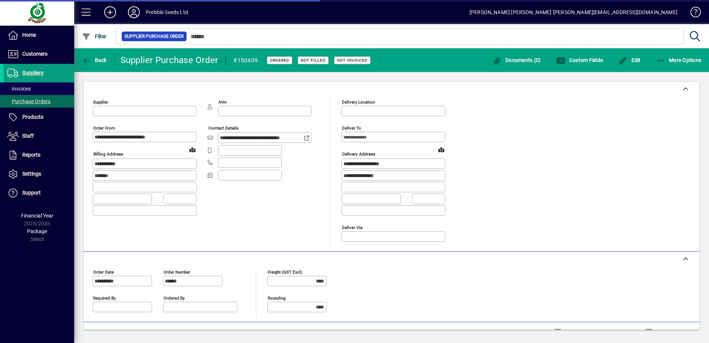 This screenshot has height=343, width=709. What do you see at coordinates (28, 136) in the screenshot?
I see `span: Staff` at bounding box center [28, 136].